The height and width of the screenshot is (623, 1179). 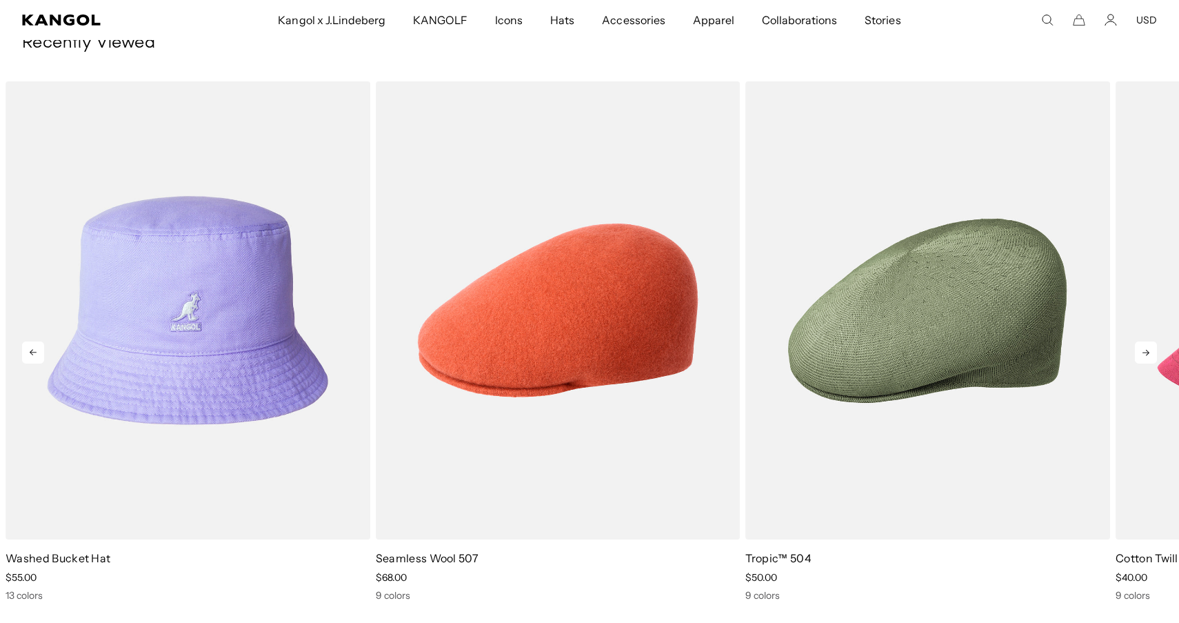 What do you see at coordinates (761, 577) in the screenshot?
I see `span: $50.00` at bounding box center [761, 577].